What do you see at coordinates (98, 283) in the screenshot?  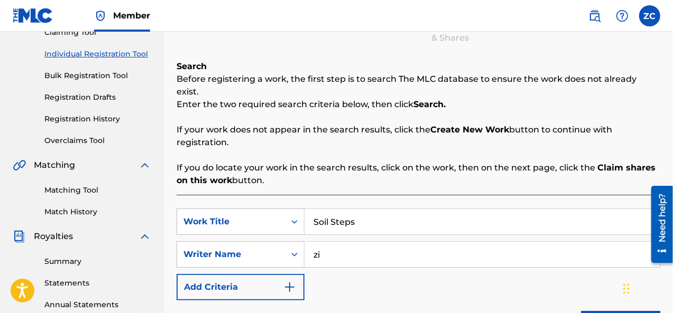 I see `a: Statements` at bounding box center [98, 283].